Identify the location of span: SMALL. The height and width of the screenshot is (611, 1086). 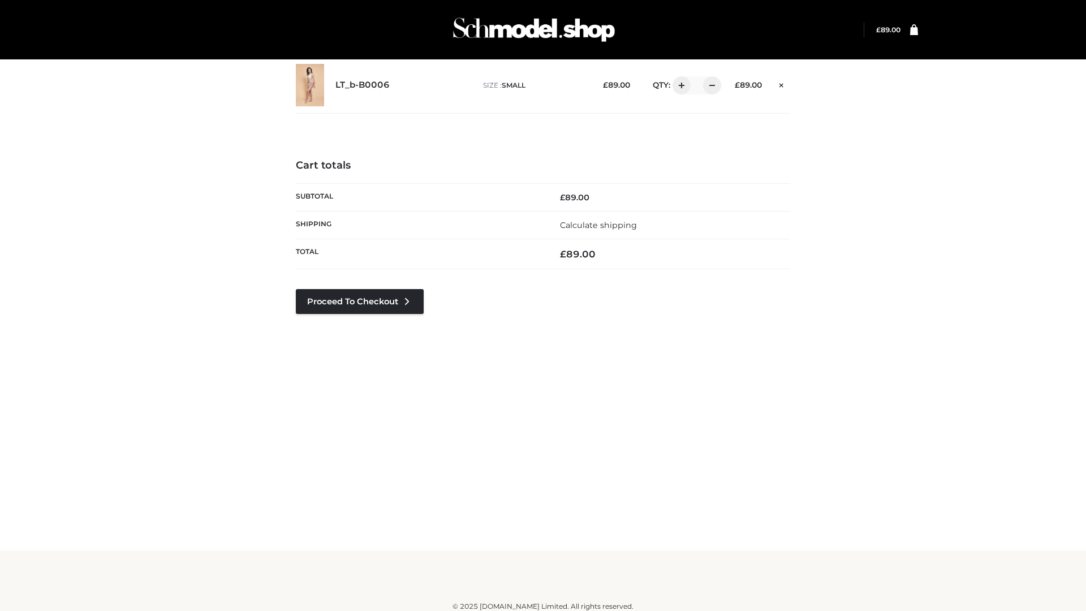
(513, 85).